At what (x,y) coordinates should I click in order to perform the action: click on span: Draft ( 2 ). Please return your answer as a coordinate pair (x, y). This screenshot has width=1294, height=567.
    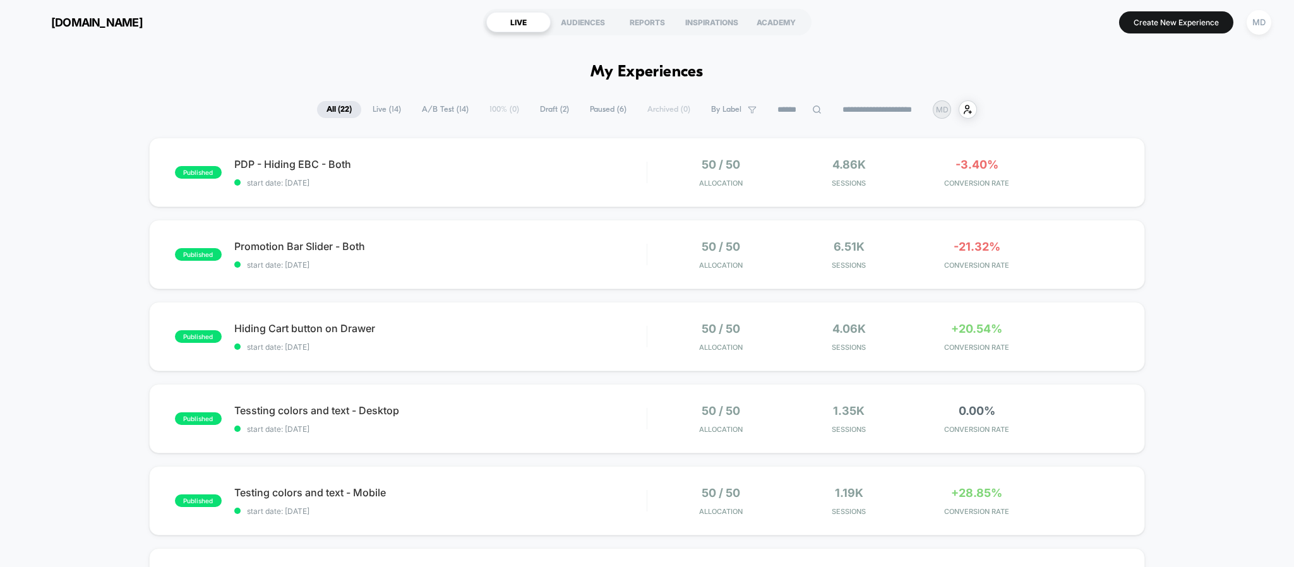
    Looking at the image, I should click on (554, 109).